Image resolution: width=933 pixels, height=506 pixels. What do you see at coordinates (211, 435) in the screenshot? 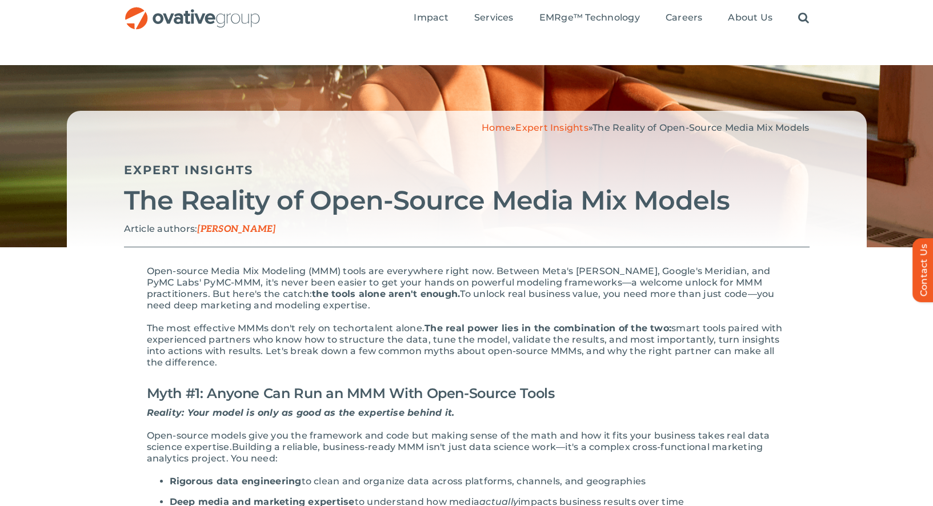
I see `span: Open-source models give y` at bounding box center [211, 435].